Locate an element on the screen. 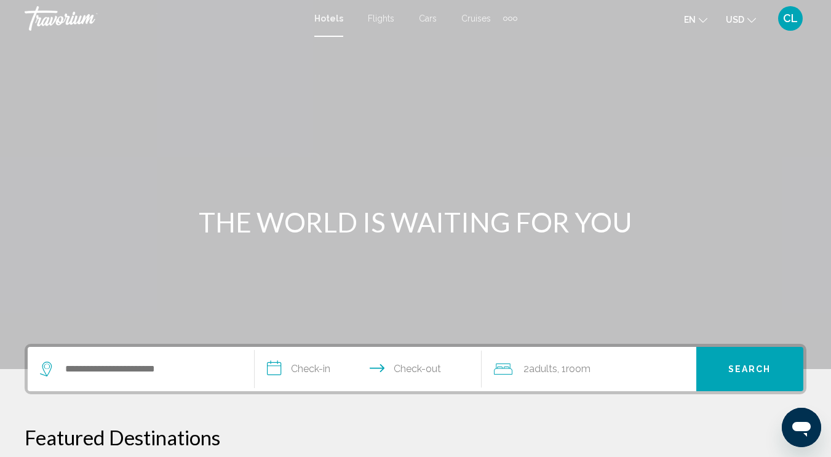 The width and height of the screenshot is (831, 457). h1: THE WORLD IS WAITING FOR YOU is located at coordinates (416, 222).